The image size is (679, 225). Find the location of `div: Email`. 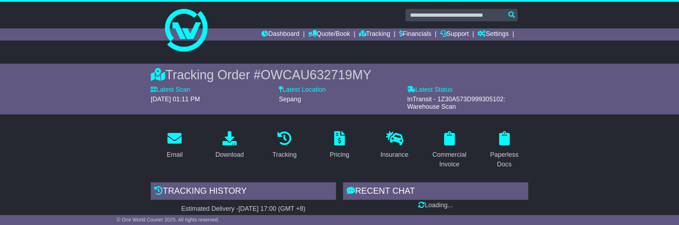

div: Email is located at coordinates (175, 154).